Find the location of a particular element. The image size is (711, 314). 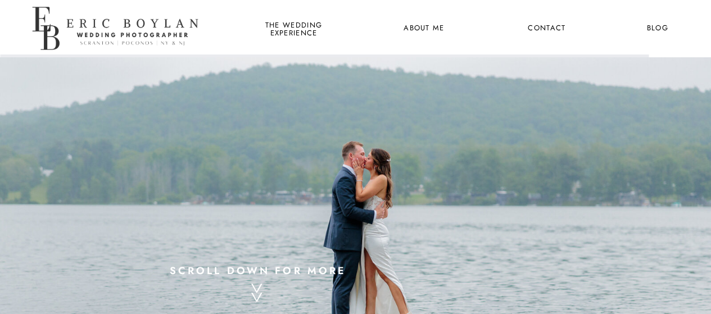

a: Blog is located at coordinates (658, 29).